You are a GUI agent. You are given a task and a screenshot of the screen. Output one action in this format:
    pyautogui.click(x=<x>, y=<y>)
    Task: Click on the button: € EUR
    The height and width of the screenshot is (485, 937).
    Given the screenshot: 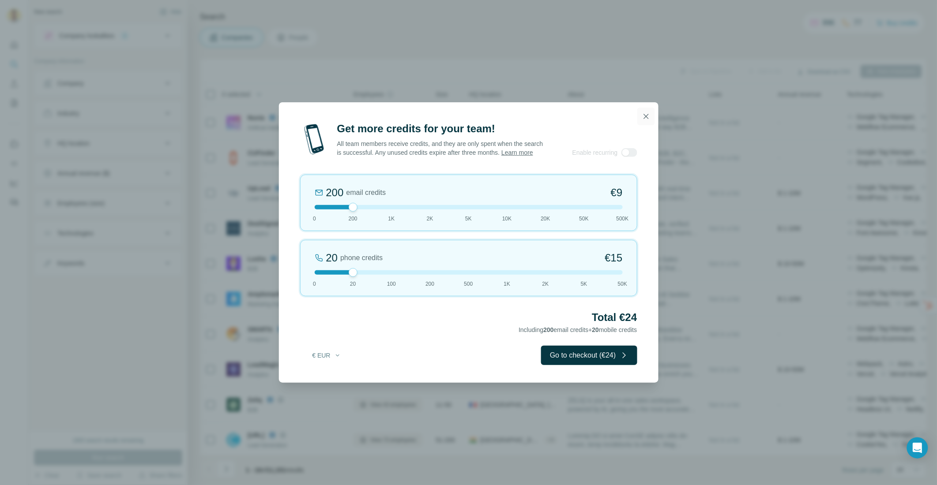 What is the action you would take?
    pyautogui.click(x=327, y=356)
    